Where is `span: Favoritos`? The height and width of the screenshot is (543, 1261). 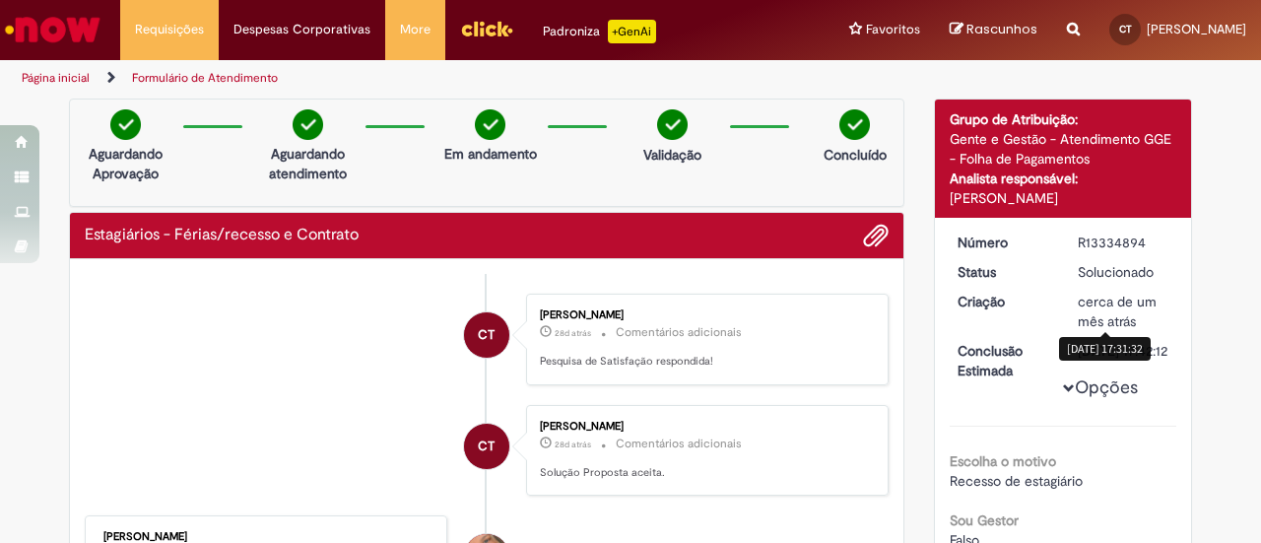
span: Favoritos is located at coordinates (892, 30).